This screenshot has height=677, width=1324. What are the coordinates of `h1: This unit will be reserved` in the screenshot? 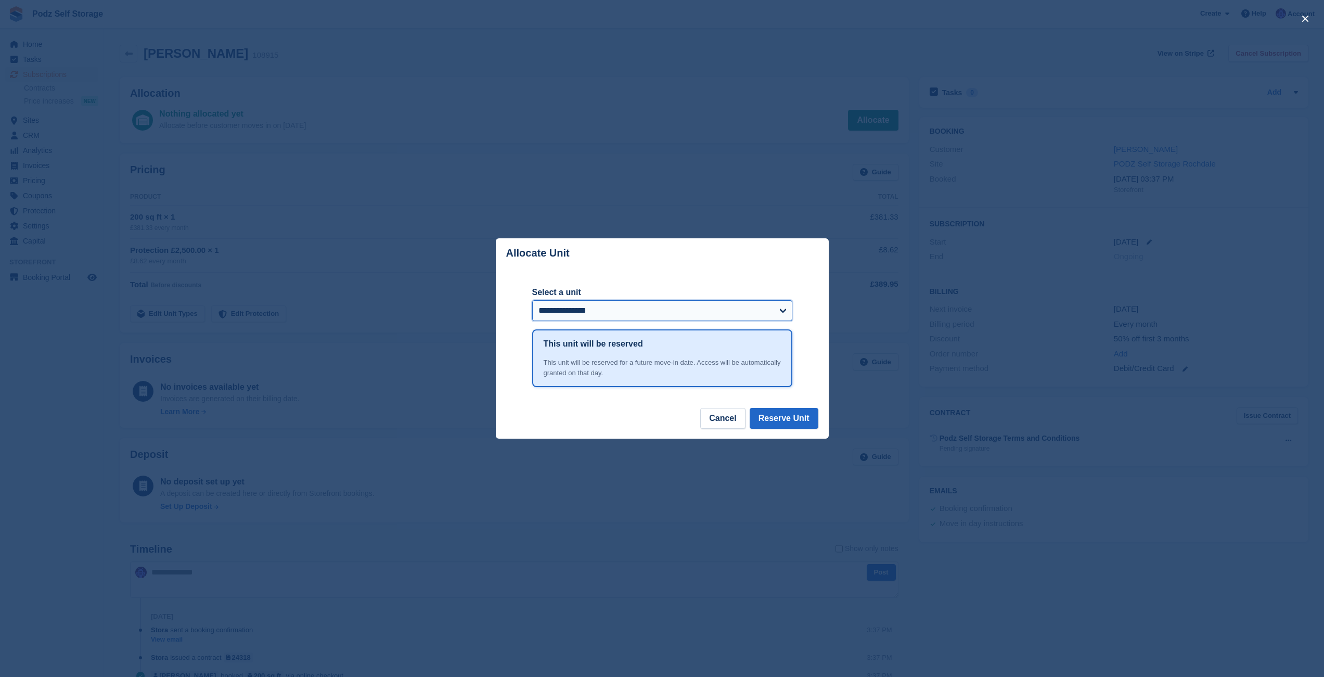 It's located at (593, 344).